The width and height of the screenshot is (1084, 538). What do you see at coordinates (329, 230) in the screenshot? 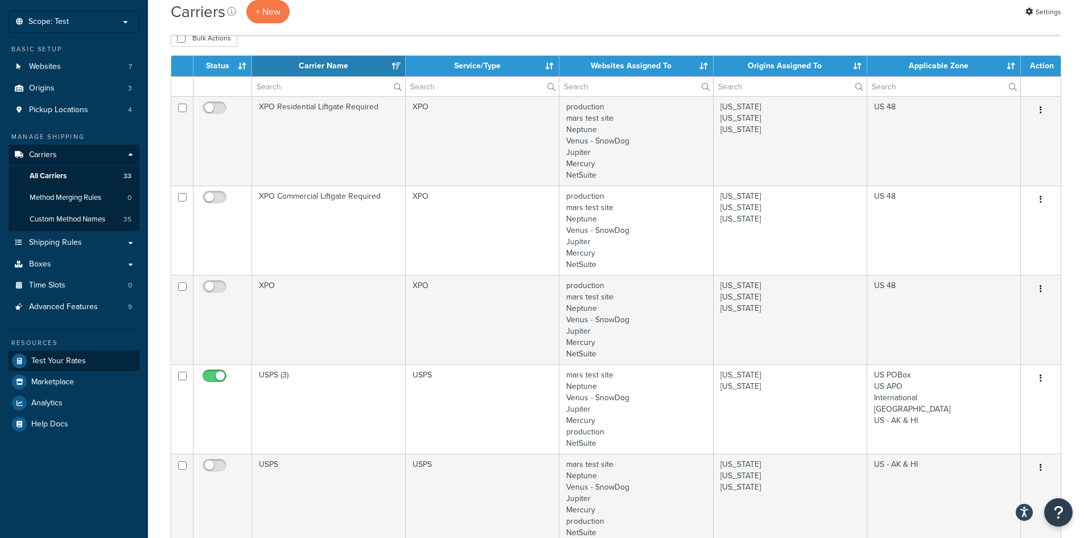
I see `td: XPO Commercial Liftgate Required` at bounding box center [329, 230].